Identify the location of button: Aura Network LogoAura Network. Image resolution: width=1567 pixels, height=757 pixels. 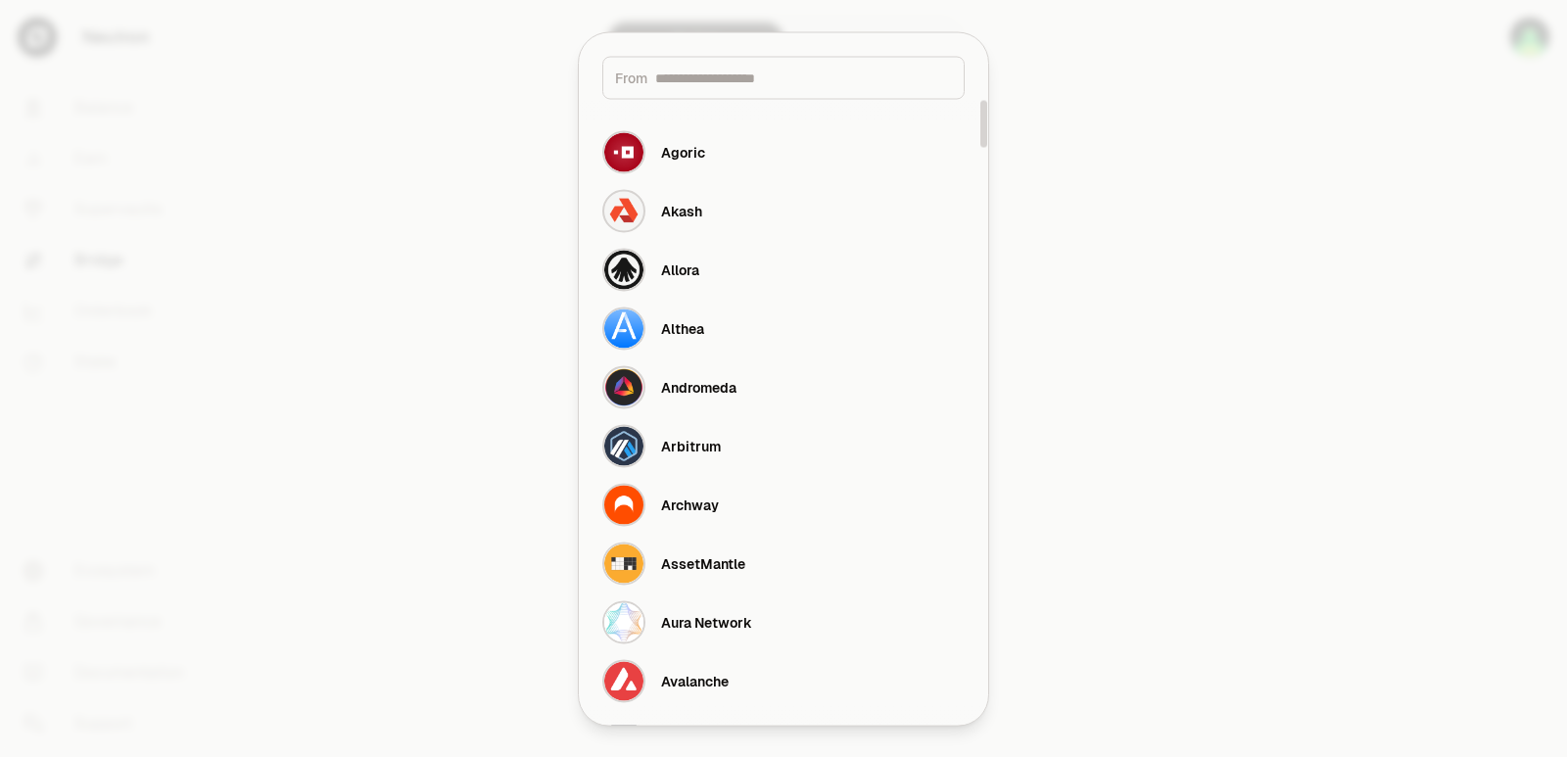
(783, 622).